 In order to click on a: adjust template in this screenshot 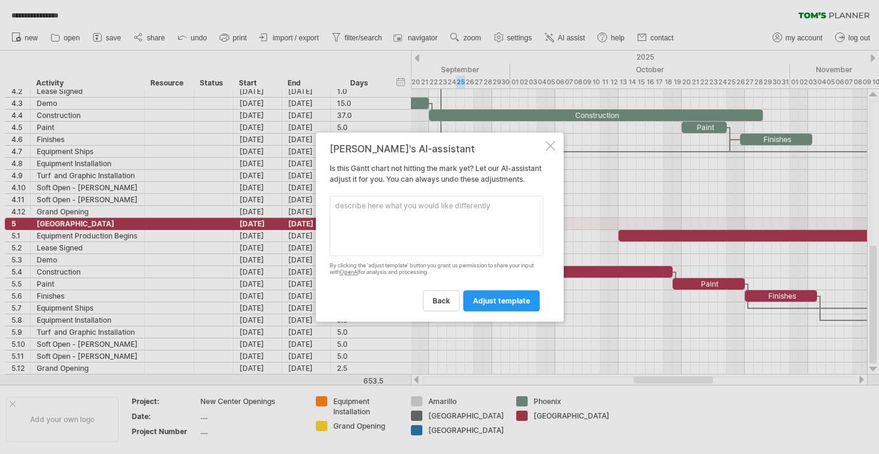, I will do `click(501, 300)`.